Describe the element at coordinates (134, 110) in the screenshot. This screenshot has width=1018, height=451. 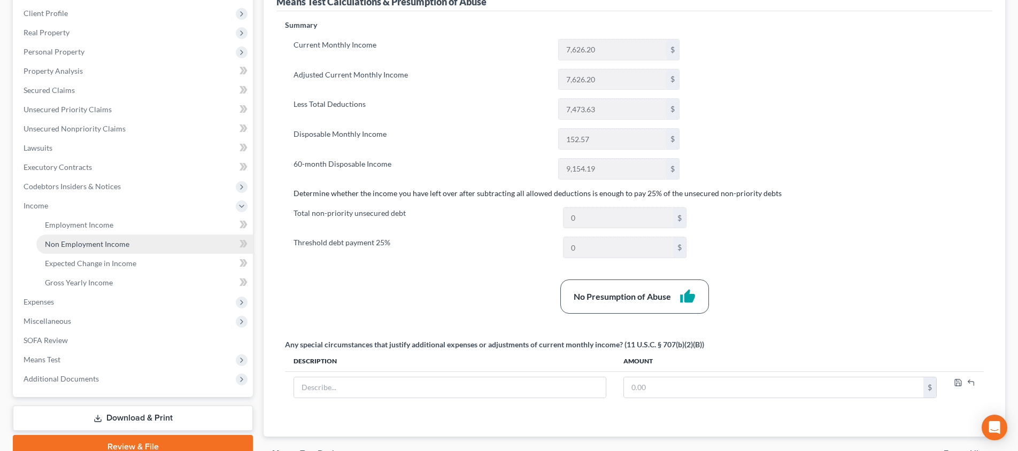
I see `a: Unsecured Priority Claims` at that location.